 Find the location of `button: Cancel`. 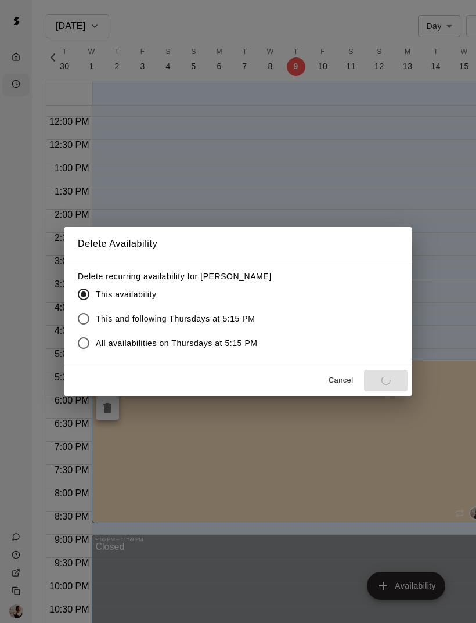

button: Cancel is located at coordinates (341, 380).